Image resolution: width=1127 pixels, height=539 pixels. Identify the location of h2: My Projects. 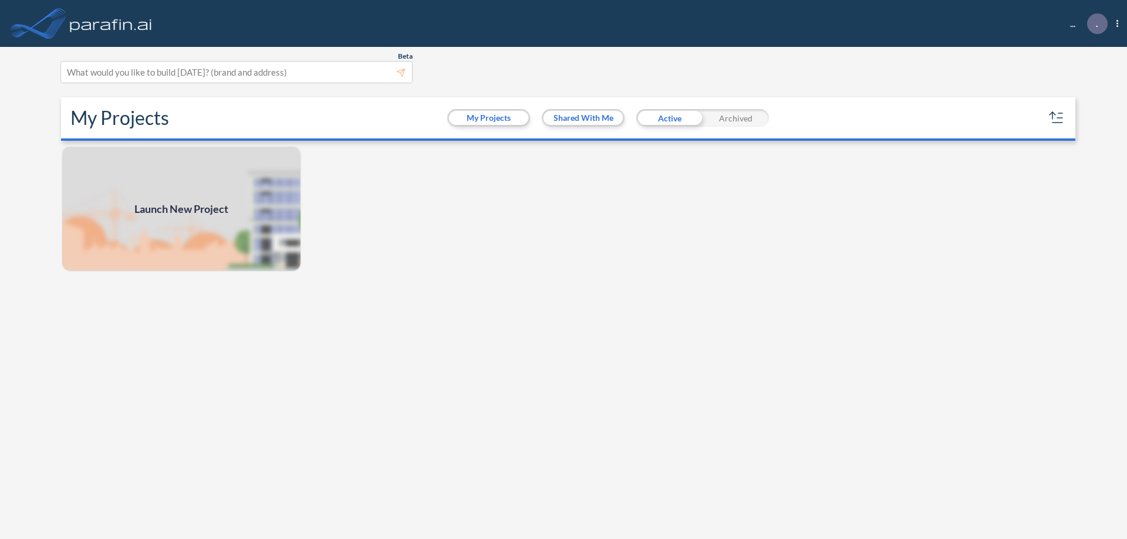
(120, 118).